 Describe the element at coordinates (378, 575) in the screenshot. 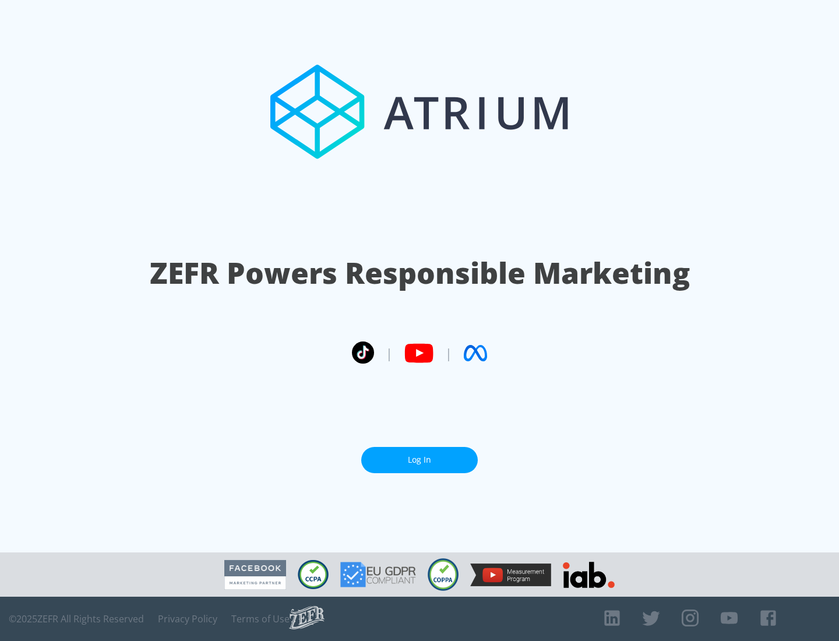

I see `img: GDPR Compliant` at that location.